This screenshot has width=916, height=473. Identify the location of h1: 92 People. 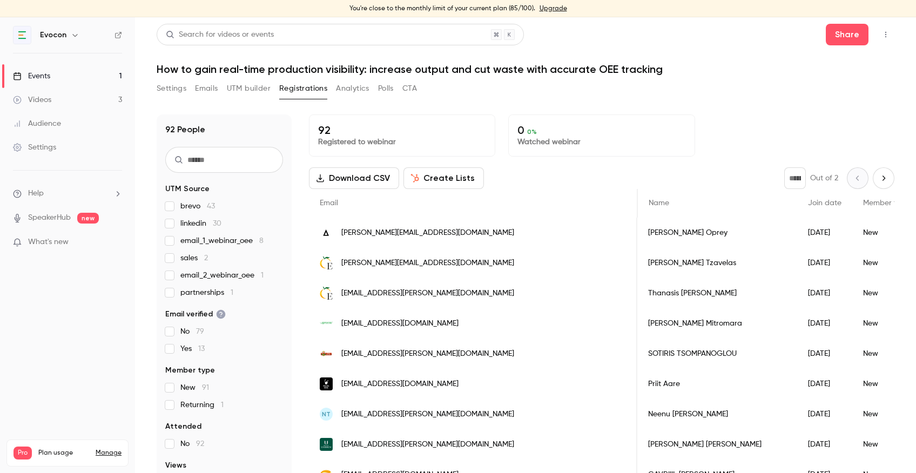
(185, 130).